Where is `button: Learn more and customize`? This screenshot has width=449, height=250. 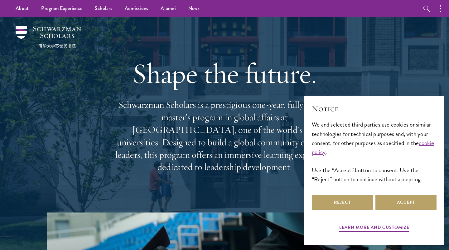 button: Learn more and customize is located at coordinates (375, 228).